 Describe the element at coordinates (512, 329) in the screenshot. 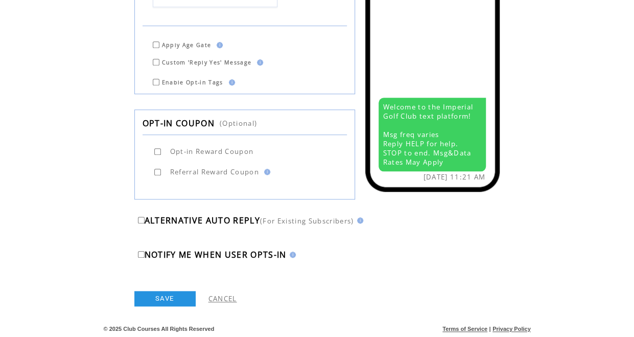

I see `a: Privacy Policy` at that location.